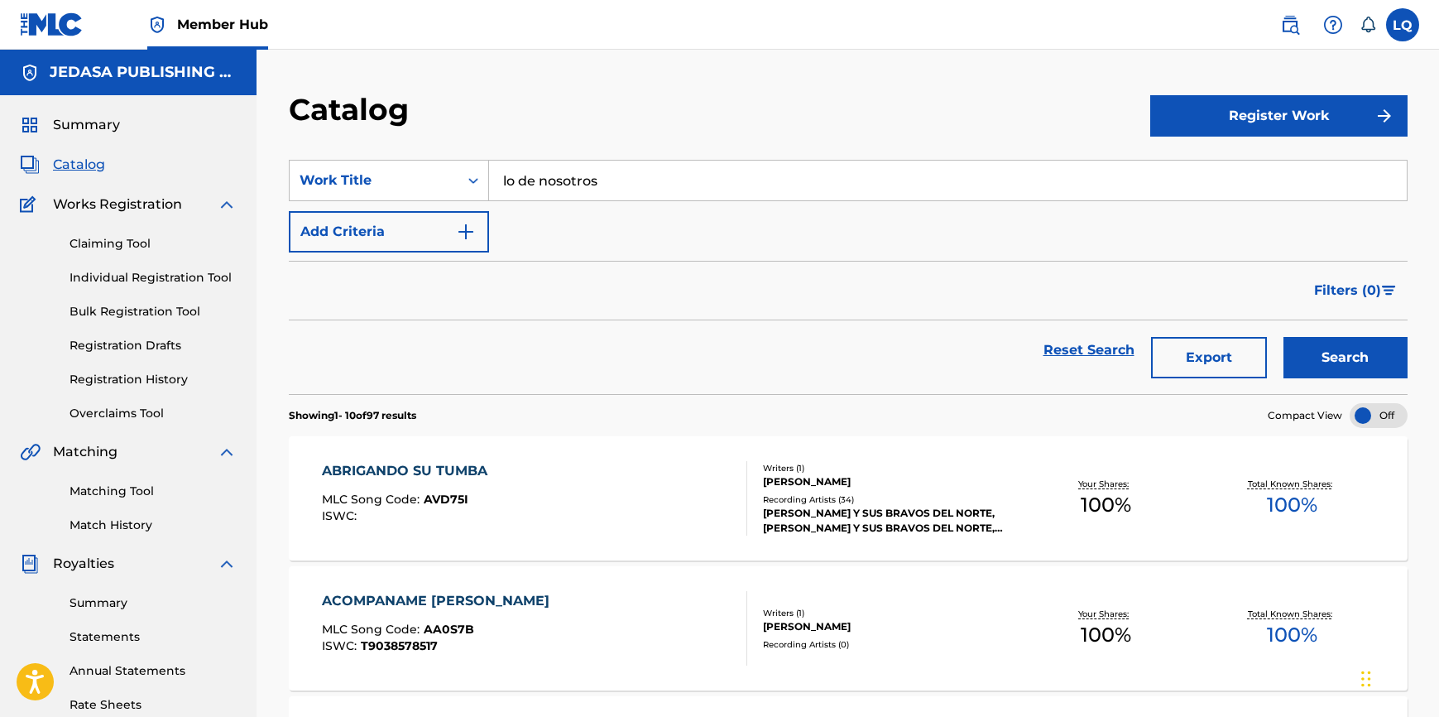 The height and width of the screenshot is (717, 1439). Describe the element at coordinates (1388, 290) in the screenshot. I see `img: filter` at that location.